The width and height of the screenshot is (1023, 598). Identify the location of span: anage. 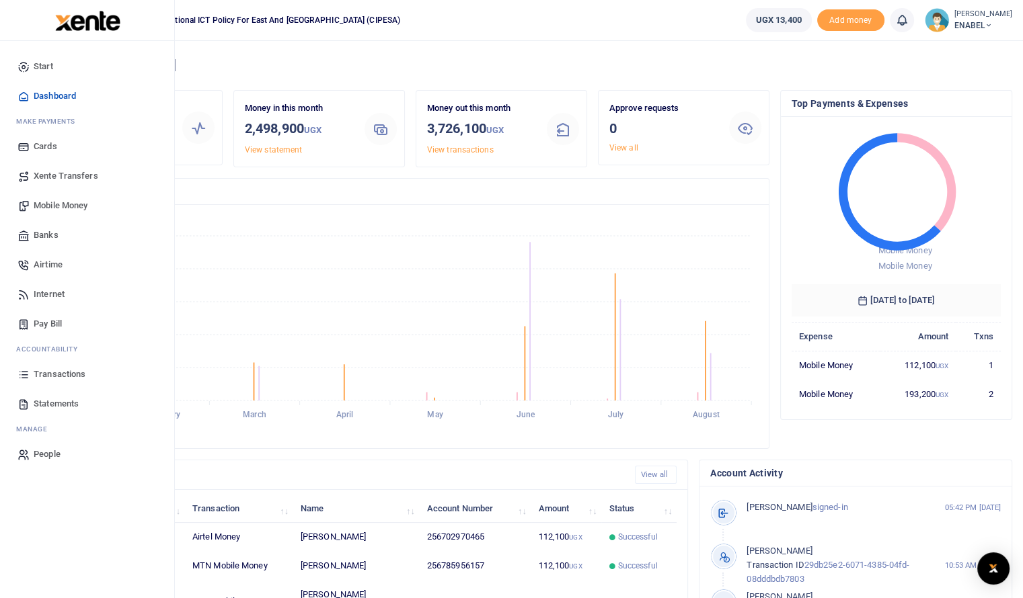
(35, 429).